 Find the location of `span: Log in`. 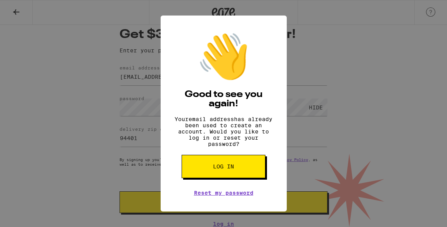

span: Log in is located at coordinates (224, 167).